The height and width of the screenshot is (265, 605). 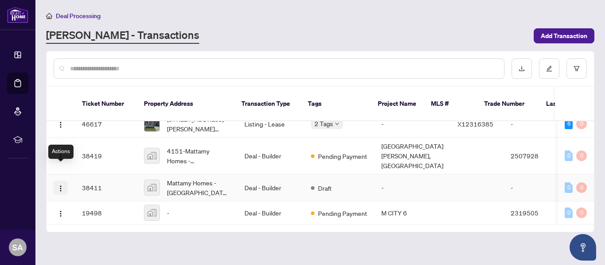 I want to click on th: Trade Number, so click(x=508, y=104).